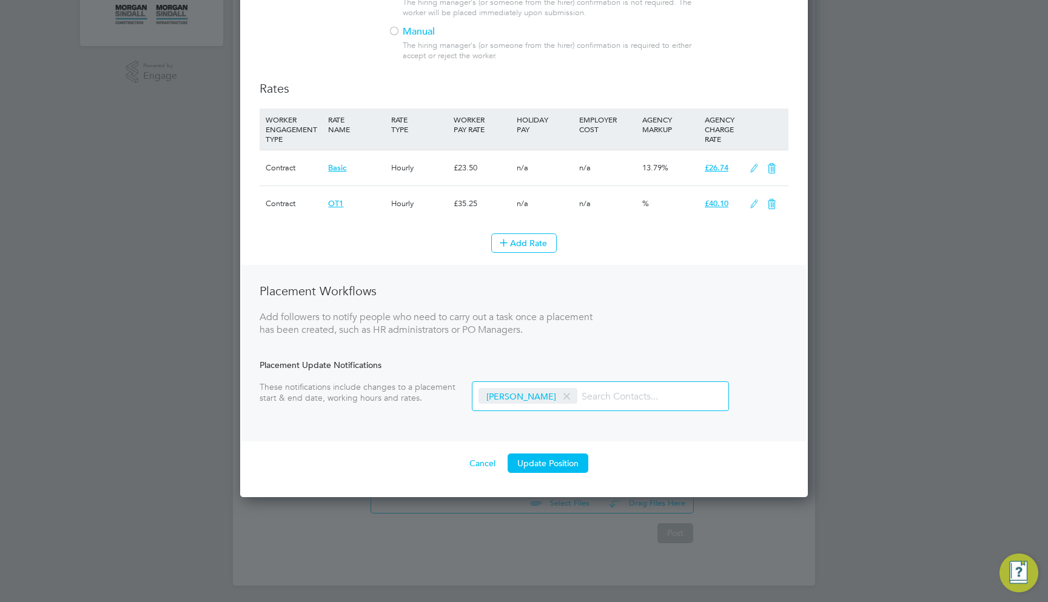 The height and width of the screenshot is (602, 1048). I want to click on div: £35.25, so click(482, 204).